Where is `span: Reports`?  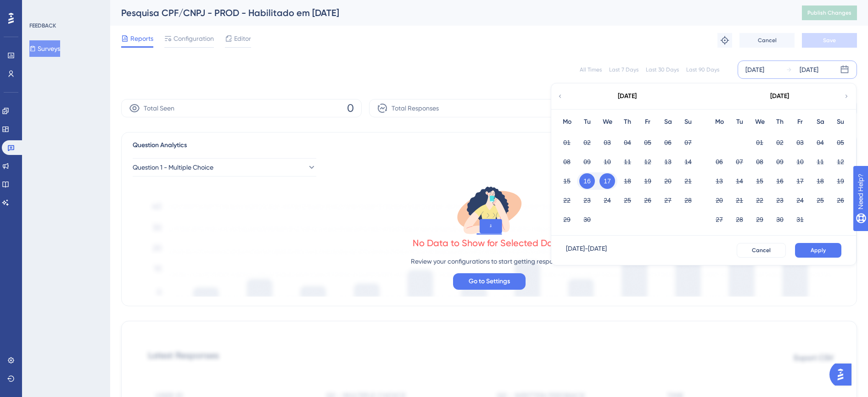
span: Reports is located at coordinates (142, 39).